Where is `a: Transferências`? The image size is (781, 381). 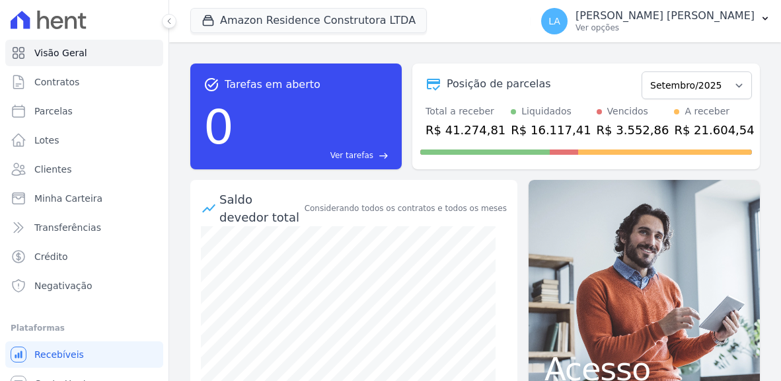
a: Transferências is located at coordinates (84, 227).